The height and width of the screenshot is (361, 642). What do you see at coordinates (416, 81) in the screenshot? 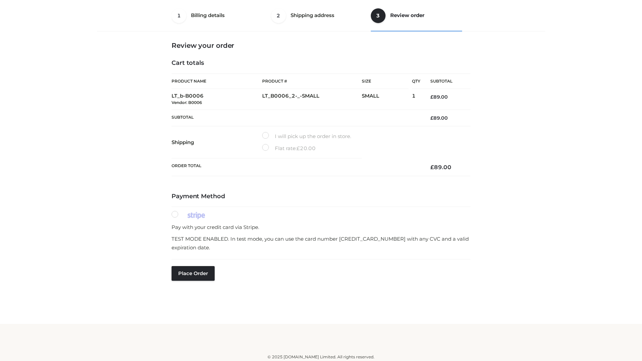
I see `th: Qty` at bounding box center [416, 81].